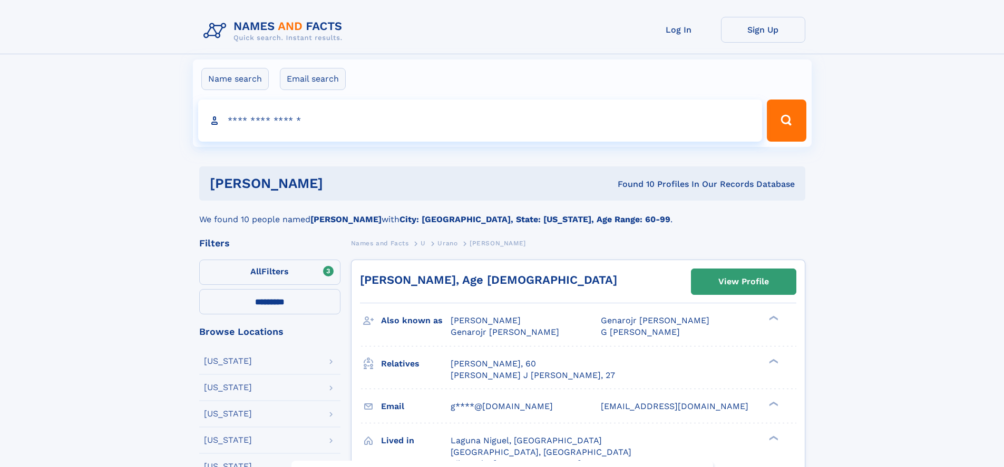 Image resolution: width=1004 pixels, height=467 pixels. What do you see at coordinates (256, 271) in the screenshot?
I see `span: All` at bounding box center [256, 271].